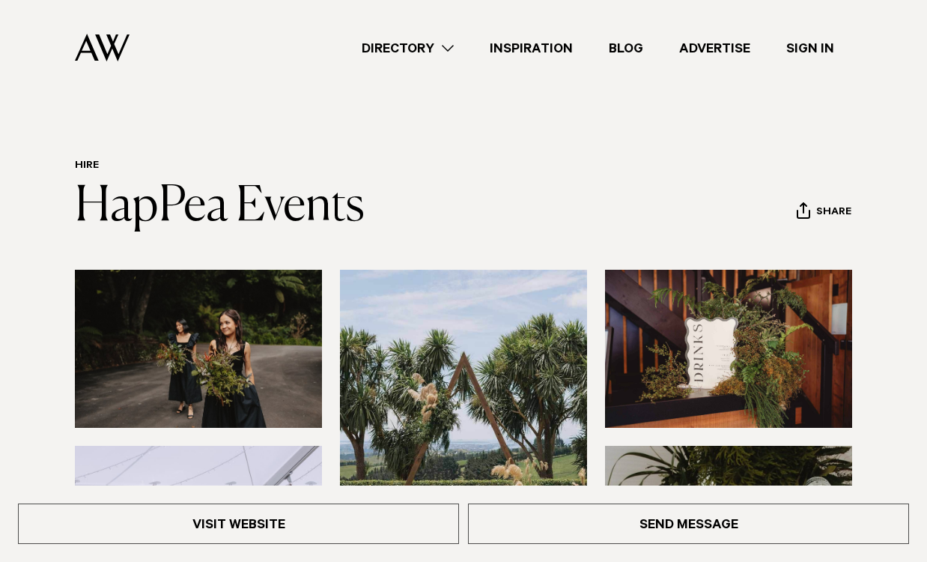  What do you see at coordinates (626, 48) in the screenshot?
I see `a: Blog` at bounding box center [626, 48].